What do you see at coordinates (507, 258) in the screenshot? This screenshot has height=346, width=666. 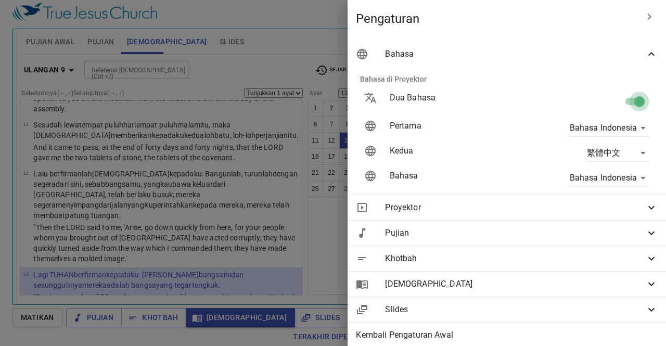 I see `div: Khotbah` at bounding box center [507, 258].